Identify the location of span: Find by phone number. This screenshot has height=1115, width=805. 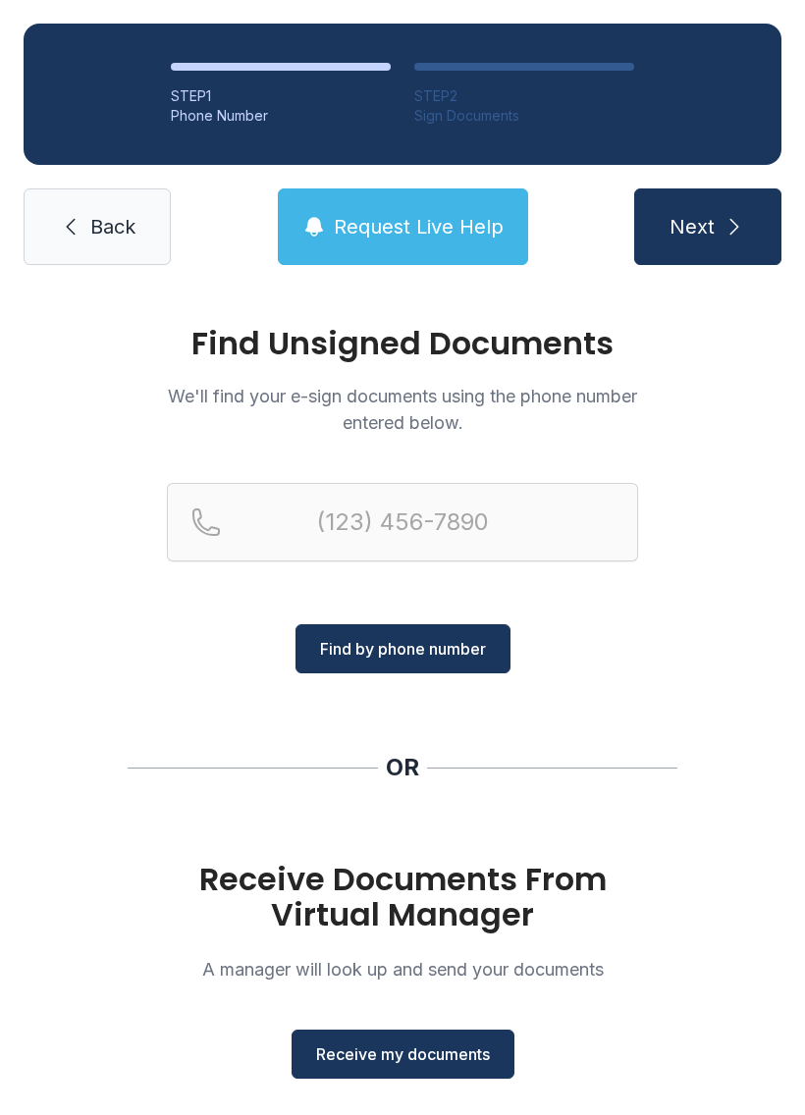
(403, 649).